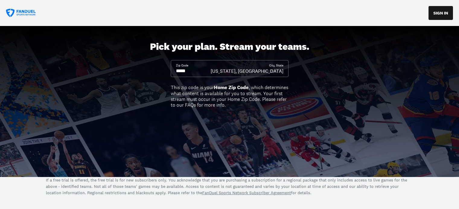  What do you see at coordinates (230, 96) in the screenshot?
I see `div: This zip code is your , which determines what content is available for you to stream. Your first ...` at bounding box center [230, 96].